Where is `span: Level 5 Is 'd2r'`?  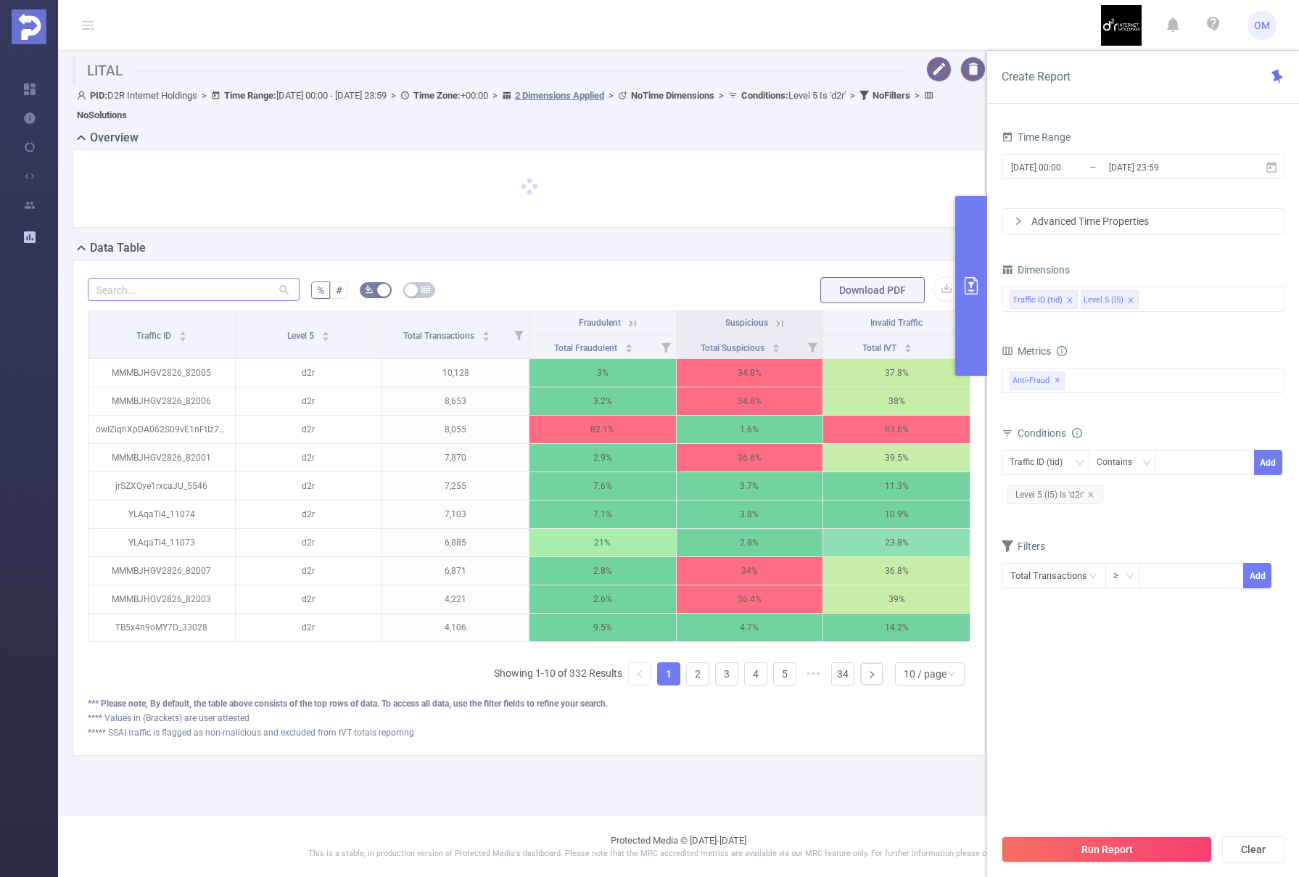 span: Level 5 Is 'd2r' is located at coordinates (793, 95).